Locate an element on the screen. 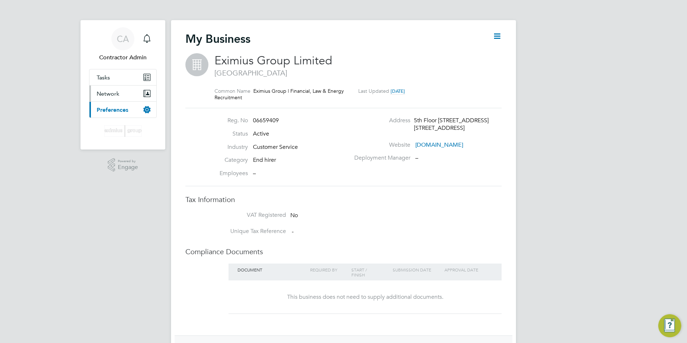  span: No is located at coordinates (294, 215).